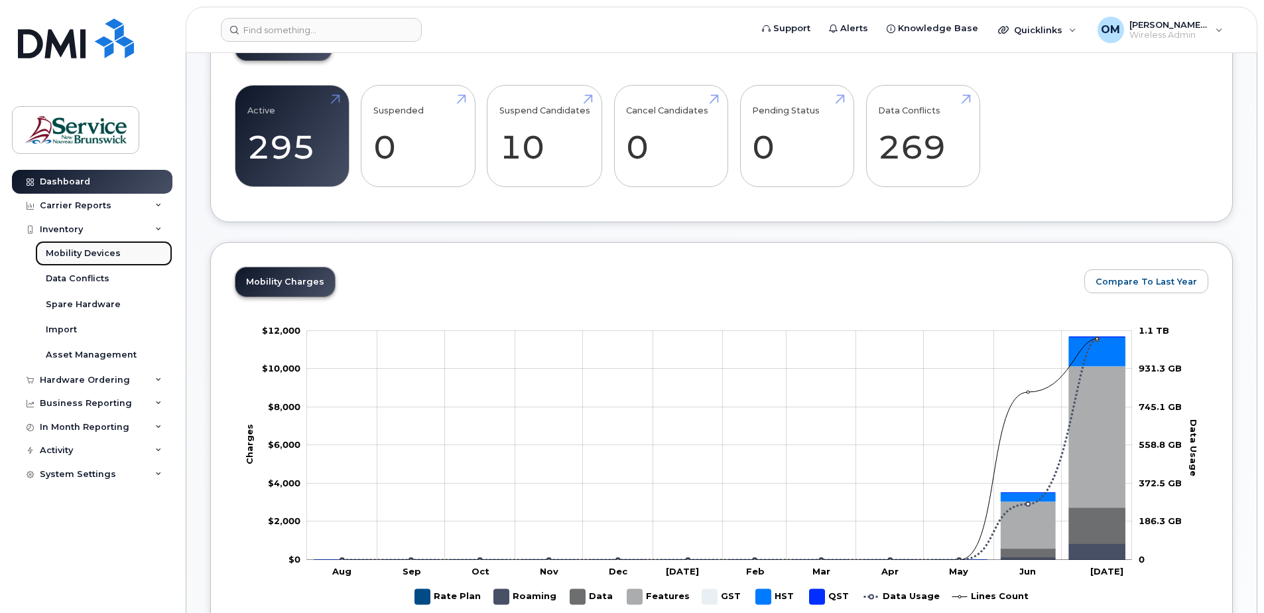  Describe the element at coordinates (618, 571) in the screenshot. I see `tspan: Dec` at that location.